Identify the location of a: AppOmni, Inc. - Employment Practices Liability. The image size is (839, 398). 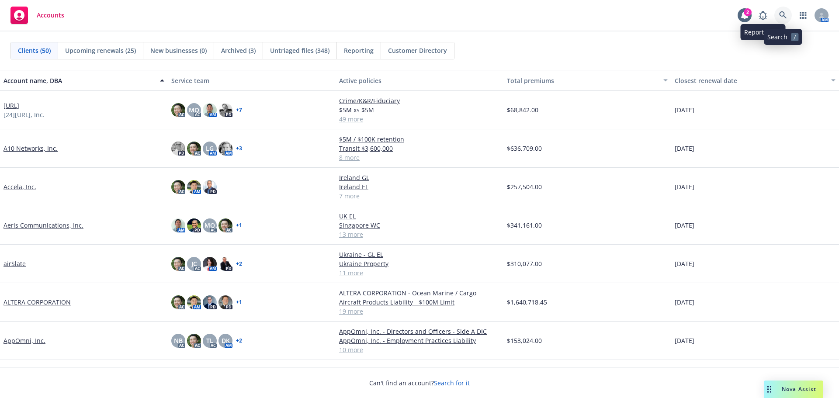
(419, 340).